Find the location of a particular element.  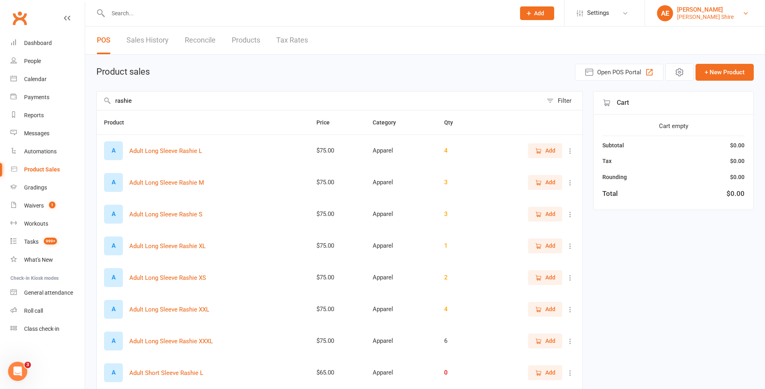

div: Roll call is located at coordinates (33, 311).